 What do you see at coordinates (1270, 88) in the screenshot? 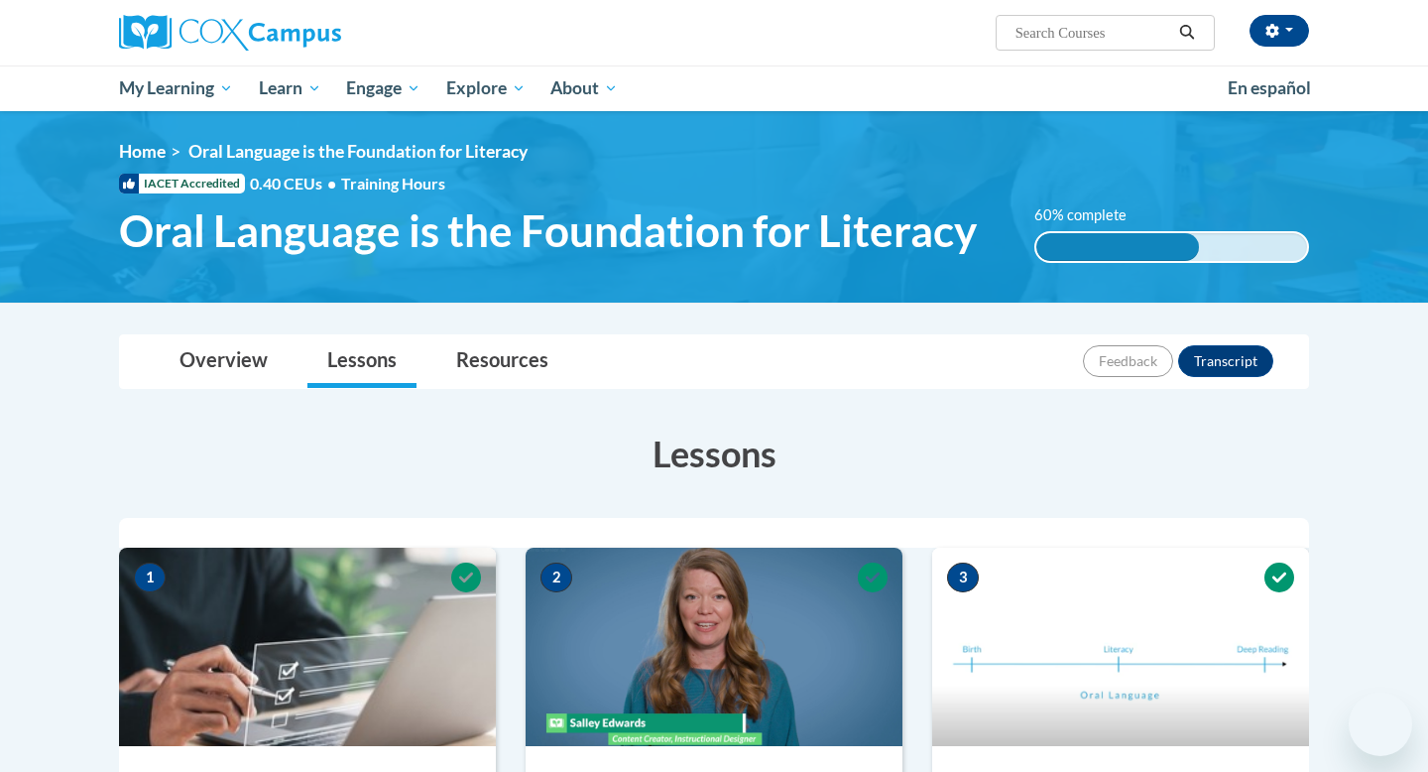
I see `a: En español` at bounding box center [1270, 88].